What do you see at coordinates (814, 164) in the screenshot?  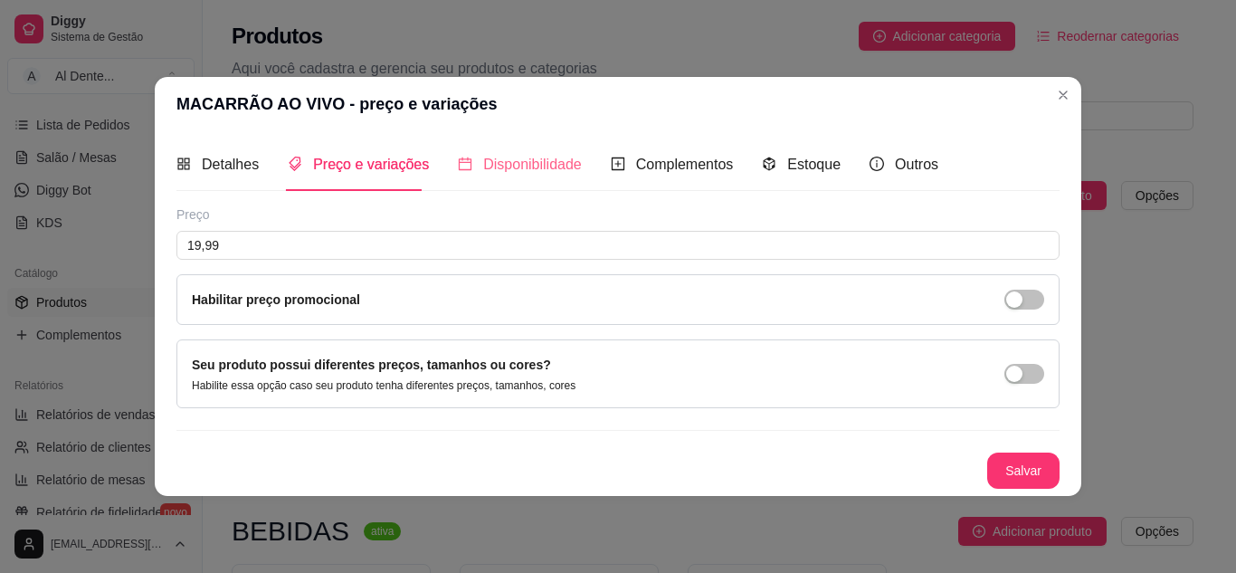 I see `span: Estoque` at bounding box center [814, 164].